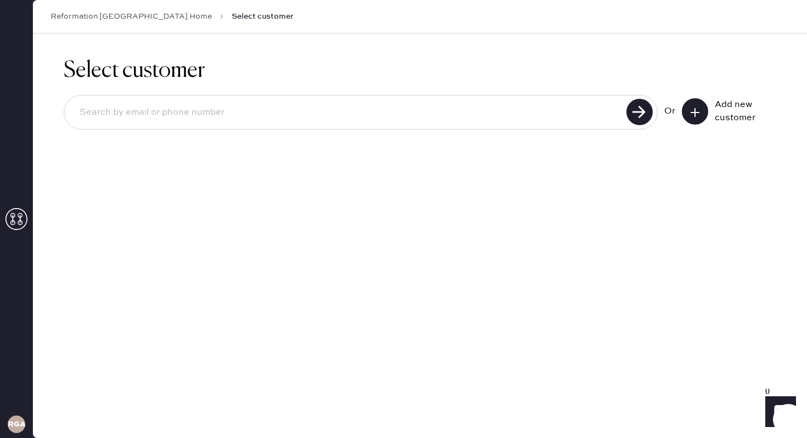  I want to click on h3: RGA, so click(16, 424).